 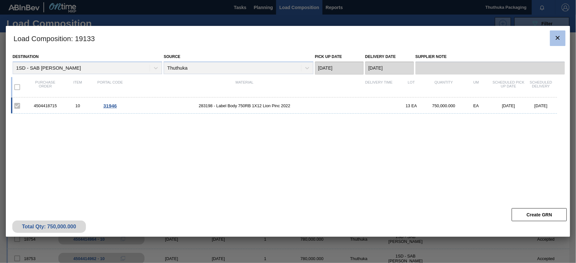 I want to click on span: 31946, so click(x=110, y=106).